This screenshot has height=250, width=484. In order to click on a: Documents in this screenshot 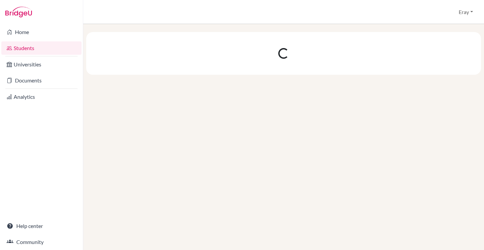, I will do `click(41, 80)`.